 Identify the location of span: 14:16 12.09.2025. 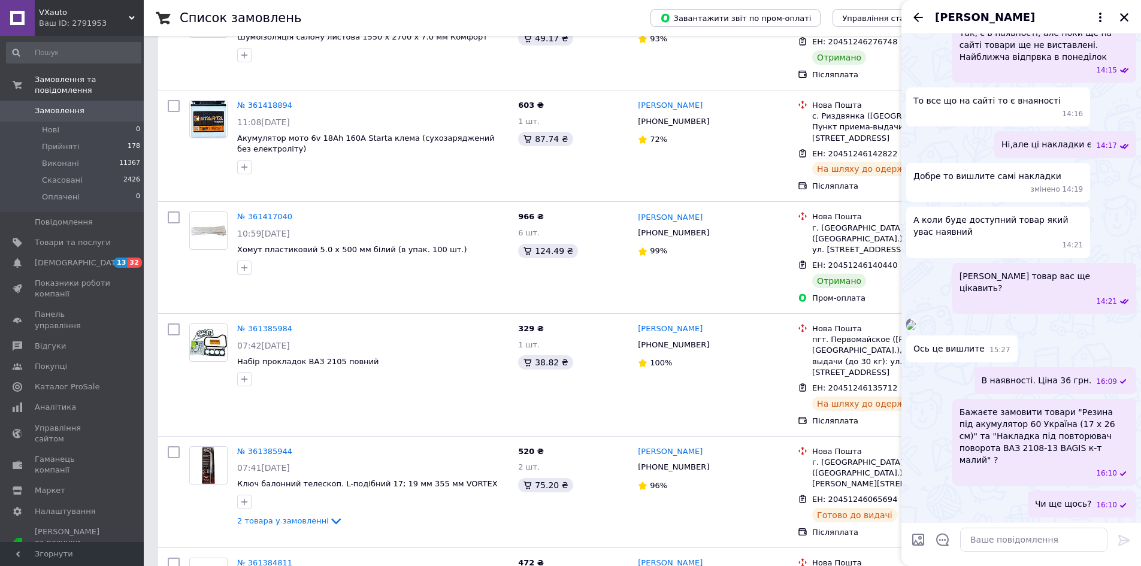
(1072, 114).